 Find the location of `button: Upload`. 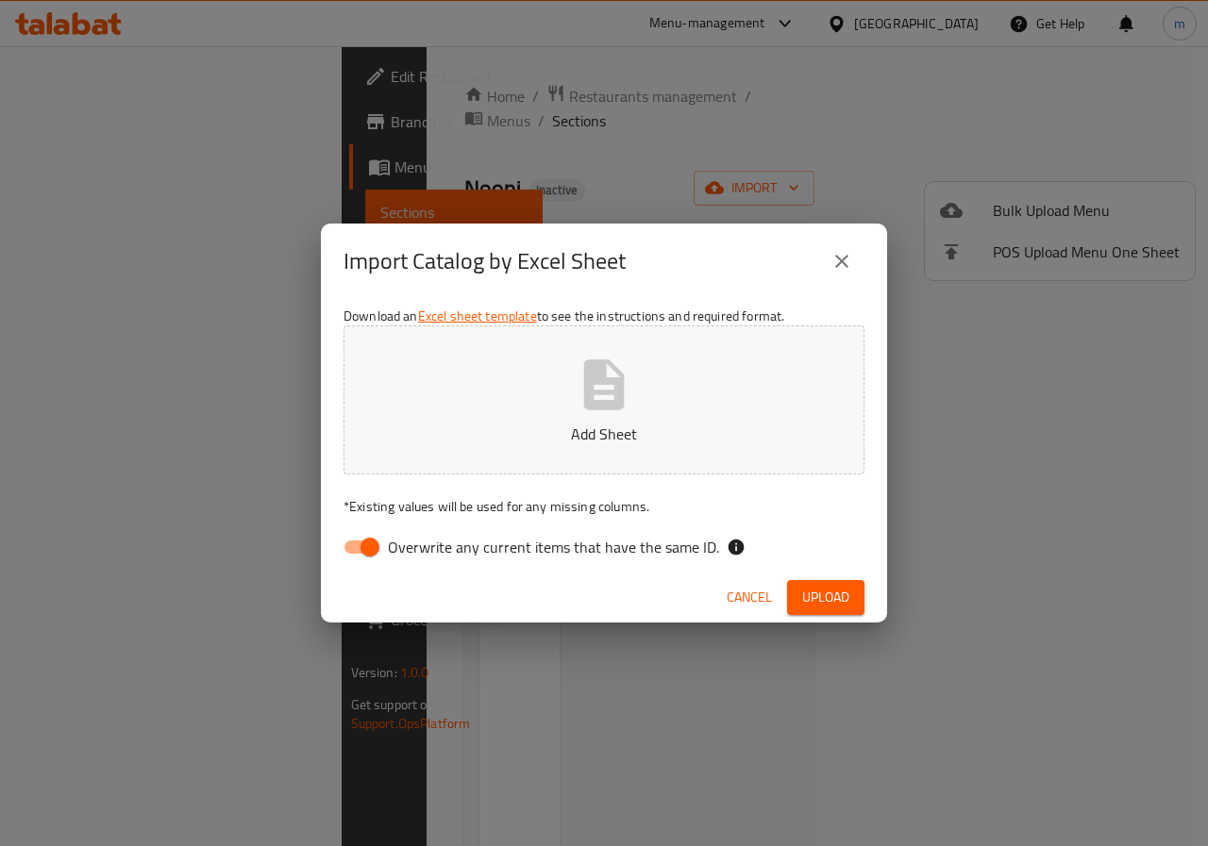

button: Upload is located at coordinates (826, 597).